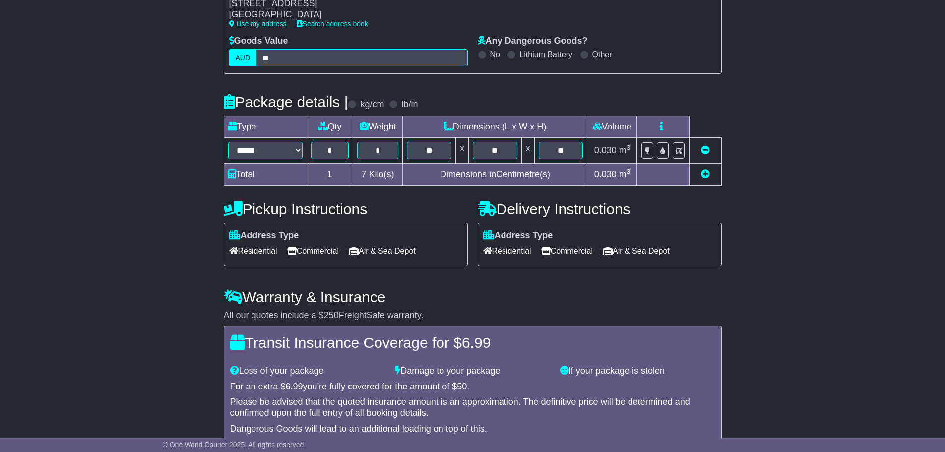 The width and height of the screenshot is (945, 452). I want to click on td: Dimensions (L x W x H), so click(495, 127).